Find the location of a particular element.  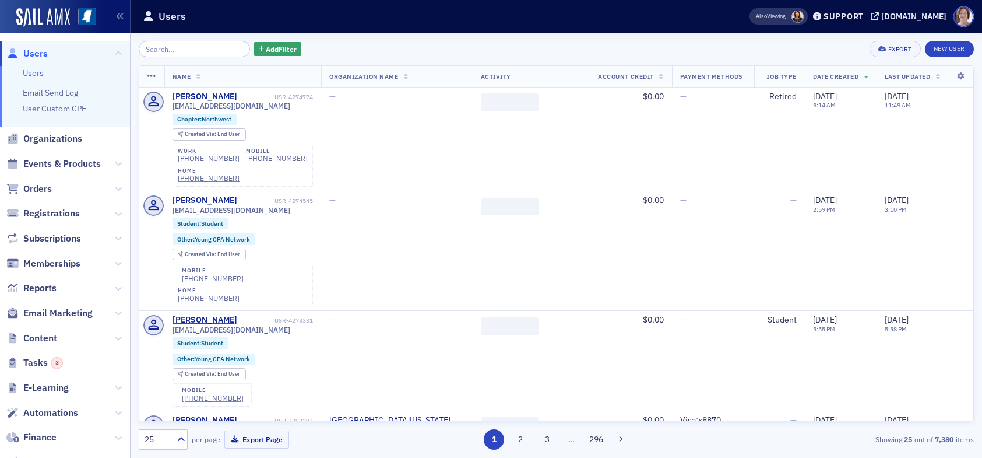

span: Visa : x8870 is located at coordinates (701, 420).